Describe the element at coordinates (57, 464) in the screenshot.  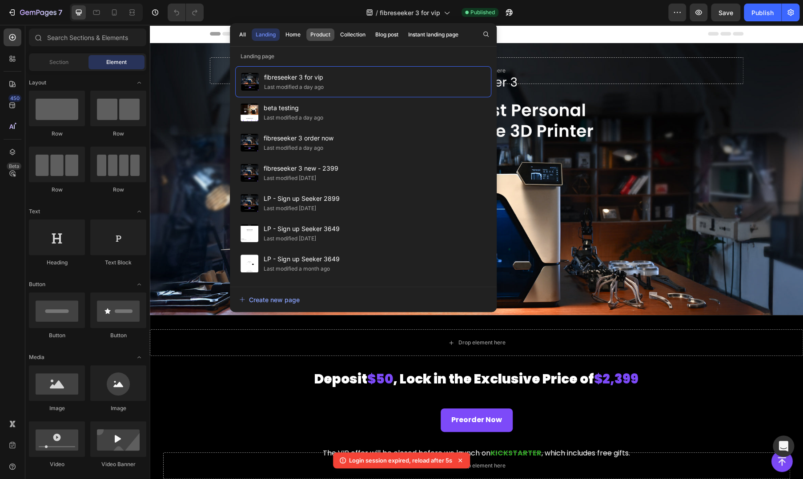
I see `div: Video` at that location.